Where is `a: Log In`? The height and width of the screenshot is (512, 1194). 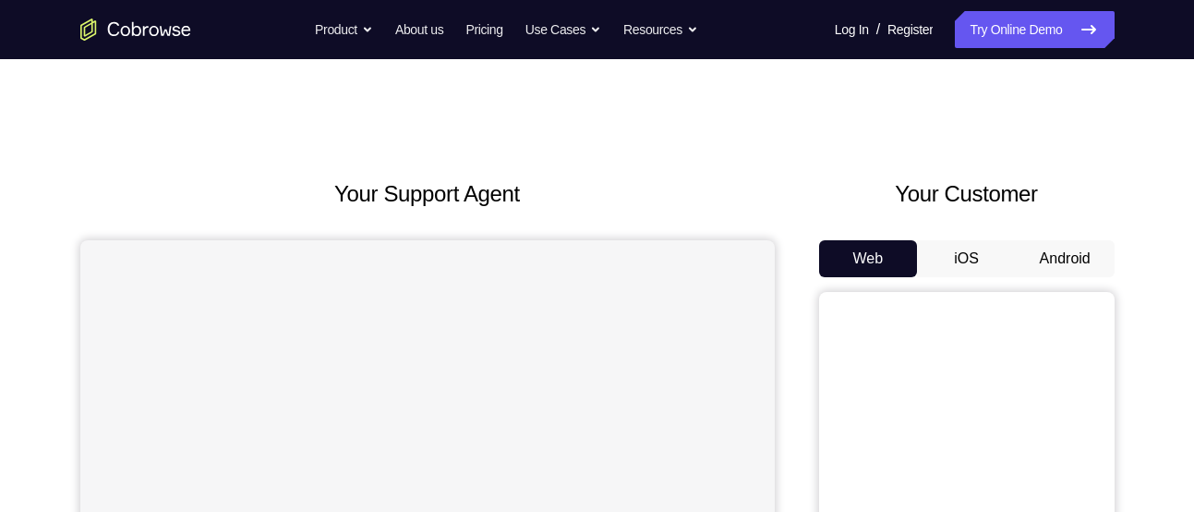 a: Log In is located at coordinates (852, 30).